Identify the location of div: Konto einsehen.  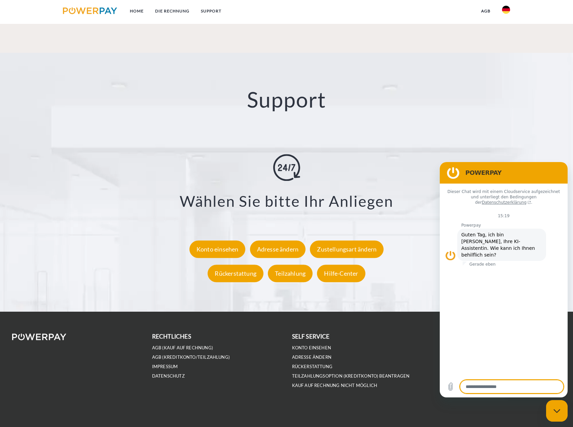
(217, 249).